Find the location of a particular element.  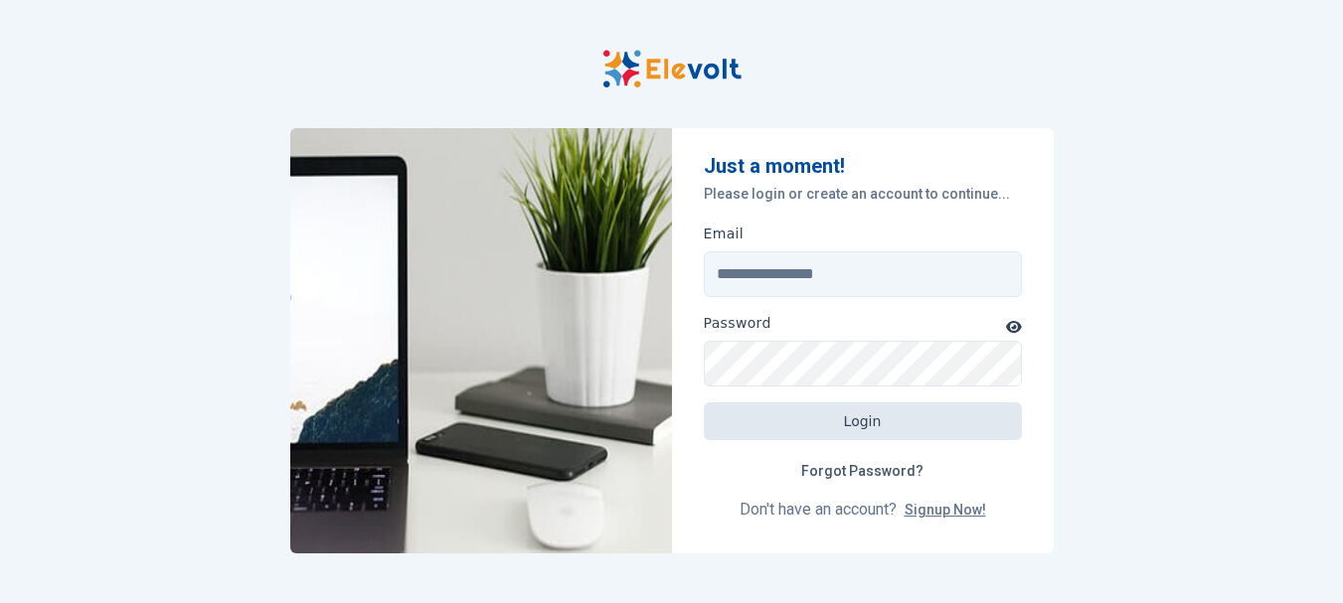

label: Password is located at coordinates (738, 323).